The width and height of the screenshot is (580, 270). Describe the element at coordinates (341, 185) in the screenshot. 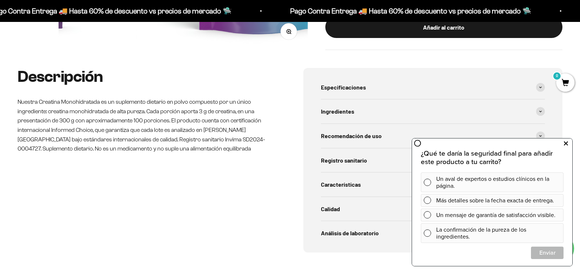

I see `span: Características` at that location.